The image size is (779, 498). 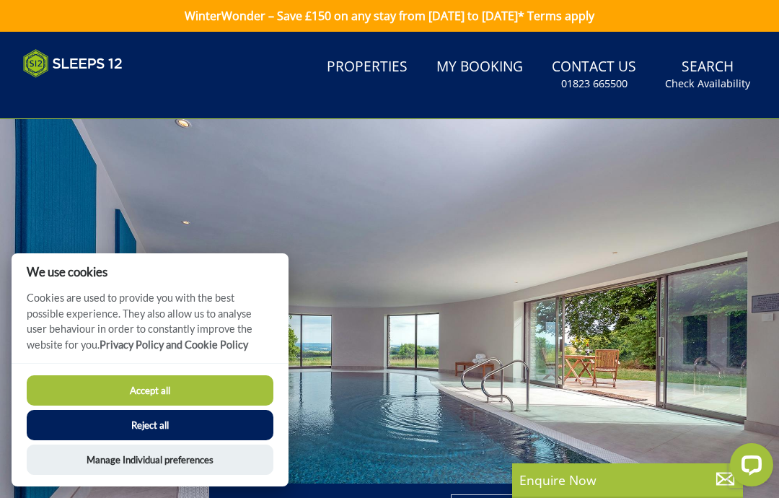 I want to click on p: Enquire Now, so click(x=627, y=480).